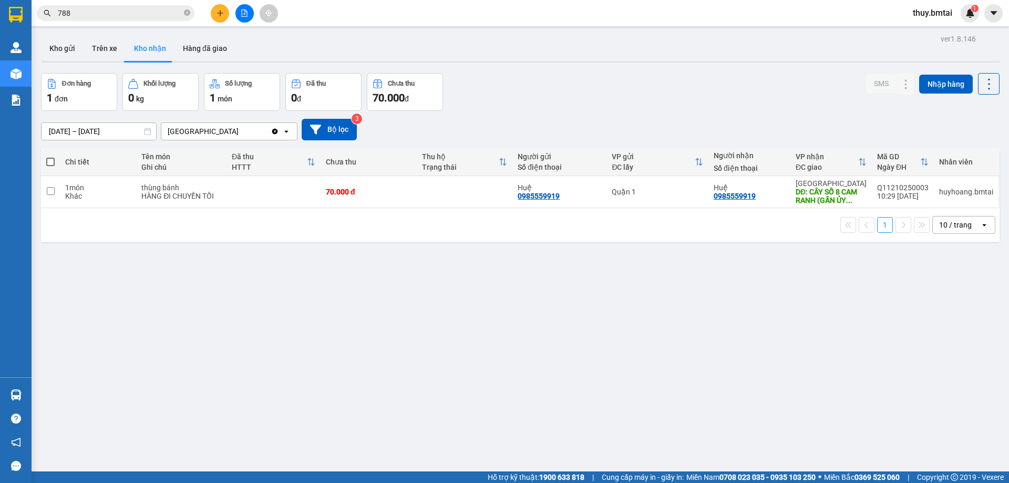  I want to click on div: Người nhận, so click(749, 156).